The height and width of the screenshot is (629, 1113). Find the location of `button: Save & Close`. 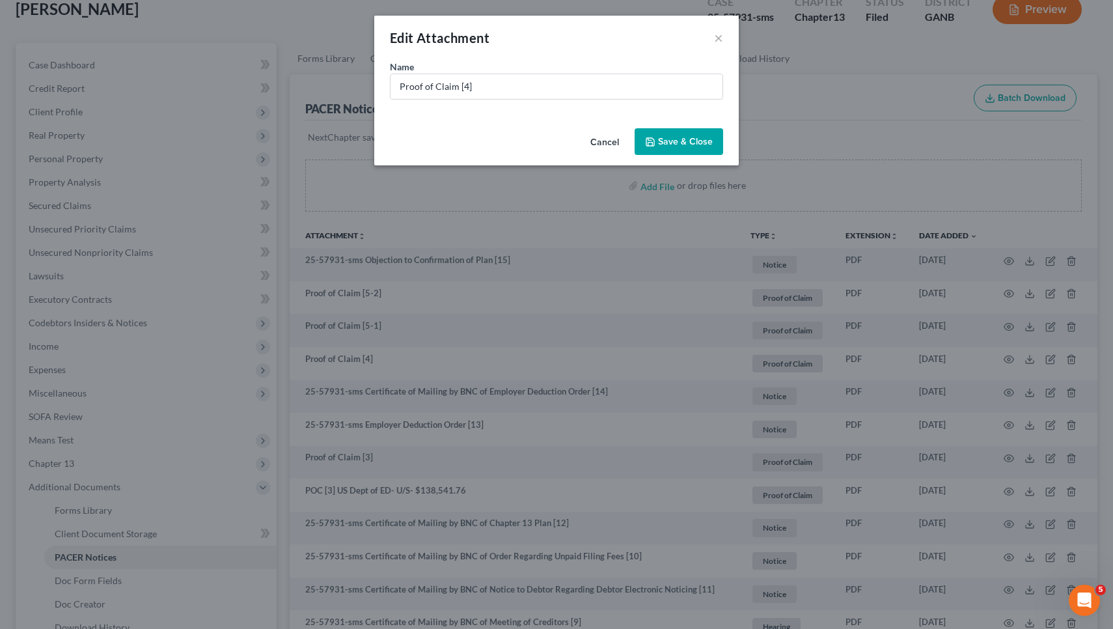

button: Save & Close is located at coordinates (679, 142).